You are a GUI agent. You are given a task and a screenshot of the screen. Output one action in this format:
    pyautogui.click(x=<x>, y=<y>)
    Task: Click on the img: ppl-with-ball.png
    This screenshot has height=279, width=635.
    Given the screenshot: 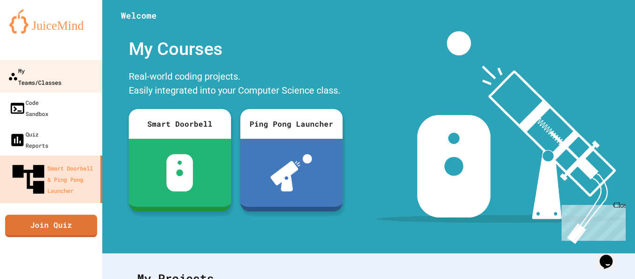 What is the action you would take?
    pyautogui.click(x=291, y=173)
    